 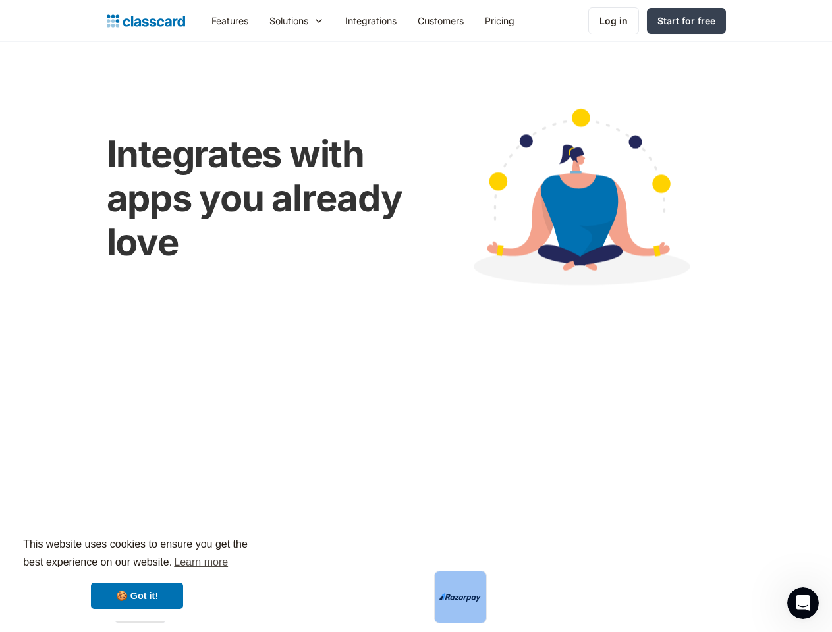 What do you see at coordinates (137, 596) in the screenshot?
I see `a: dismiss cookie message` at bounding box center [137, 596].